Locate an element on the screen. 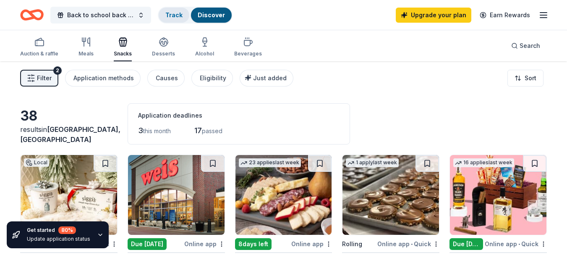 The height and width of the screenshot is (255, 567). img: Image for The BroBasket is located at coordinates (498, 195).